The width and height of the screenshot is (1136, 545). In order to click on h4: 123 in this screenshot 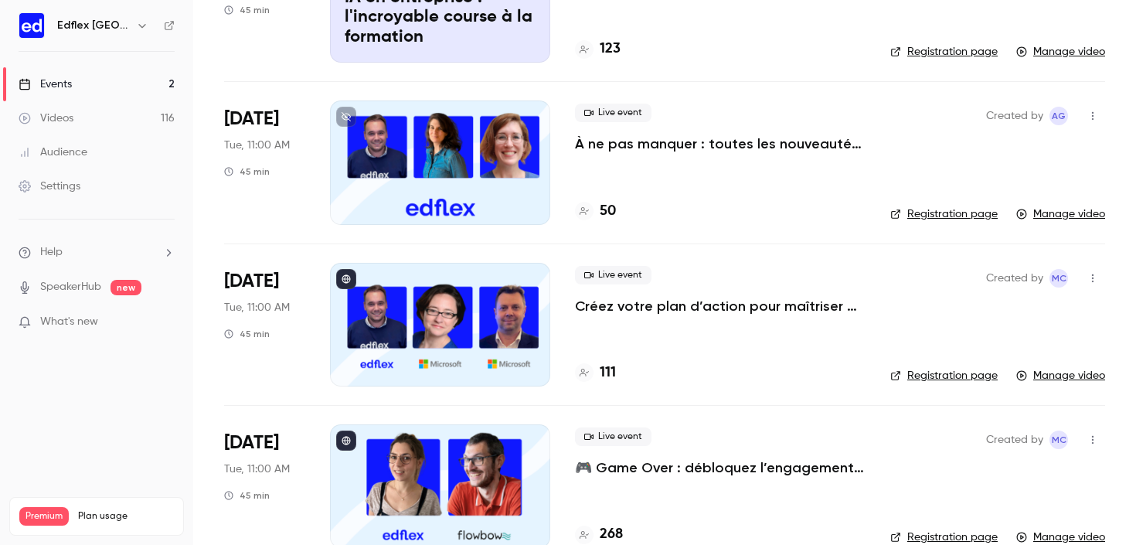, I will do `click(610, 49)`.